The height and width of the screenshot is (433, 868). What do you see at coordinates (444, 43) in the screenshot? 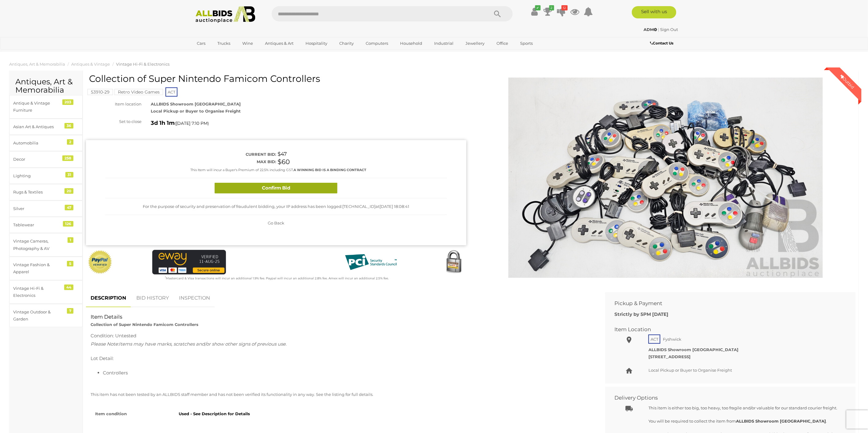
I see `a: Industrial` at bounding box center [444, 43].